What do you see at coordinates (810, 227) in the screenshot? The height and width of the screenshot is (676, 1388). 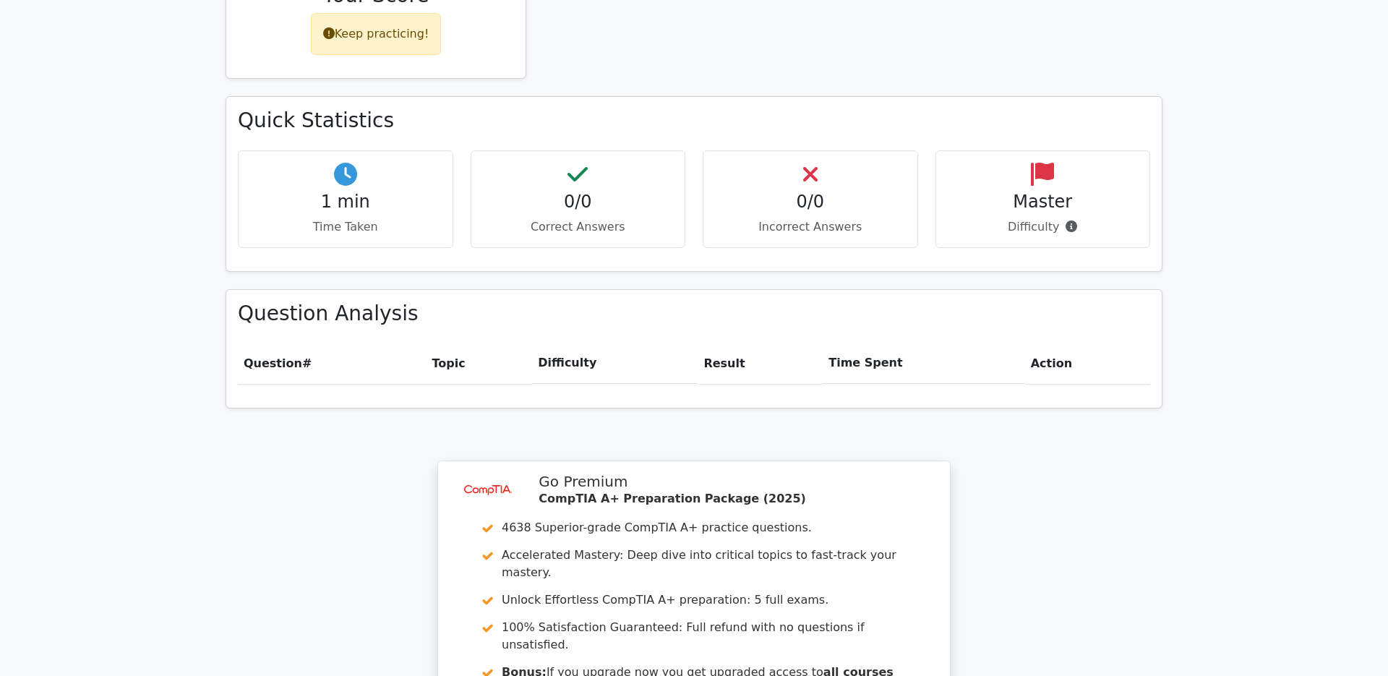 I see `p: Incorrect Answers` at bounding box center [810, 227].